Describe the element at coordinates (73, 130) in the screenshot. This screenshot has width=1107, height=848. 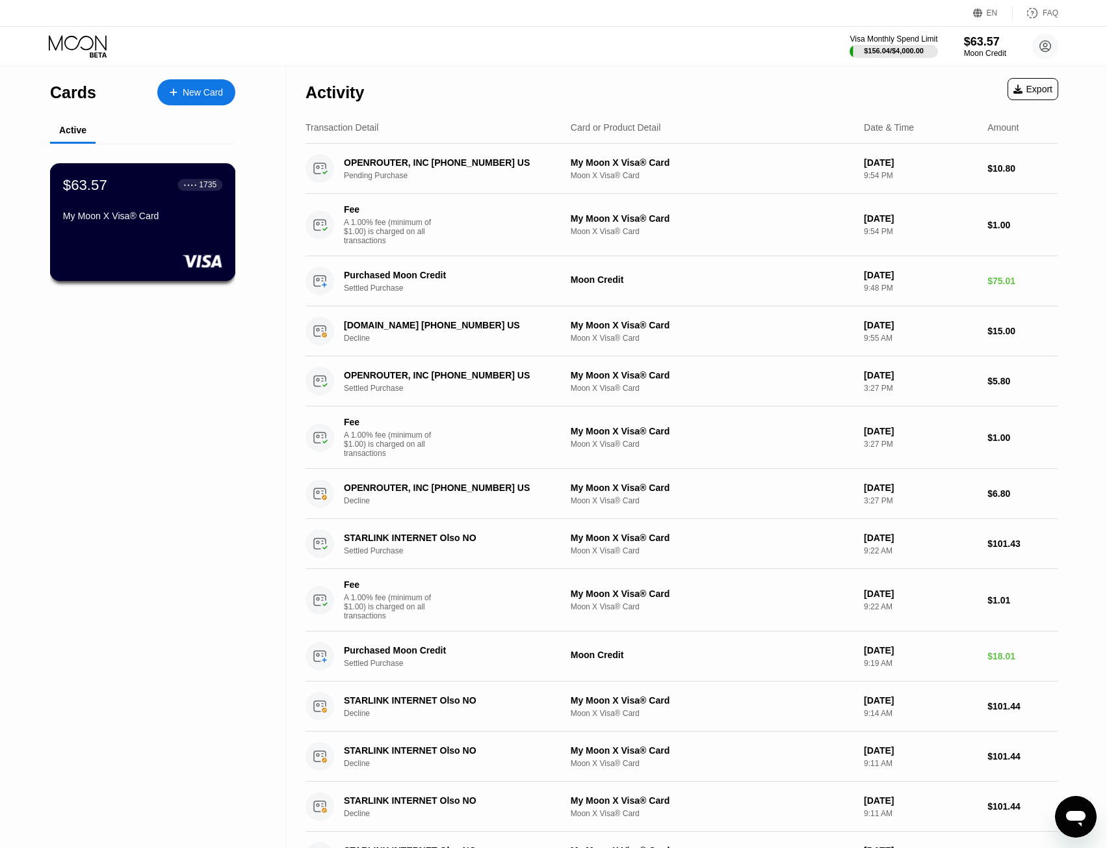
I see `div: Active` at that location.